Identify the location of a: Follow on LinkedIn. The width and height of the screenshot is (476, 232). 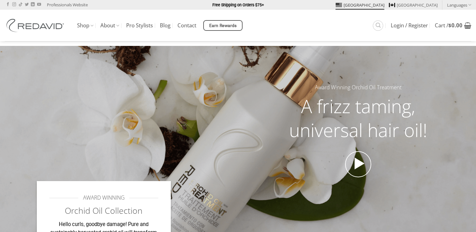
(33, 5).